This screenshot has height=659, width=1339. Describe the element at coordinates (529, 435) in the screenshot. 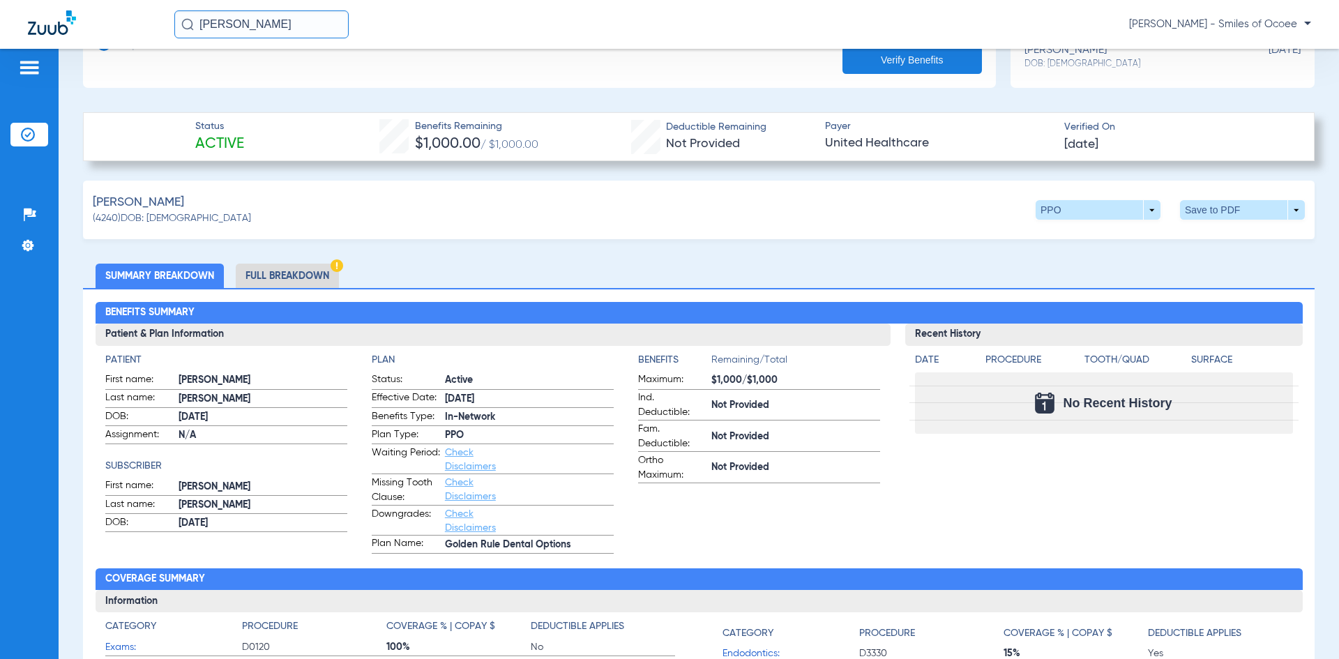

I see `span: PPO` at that location.